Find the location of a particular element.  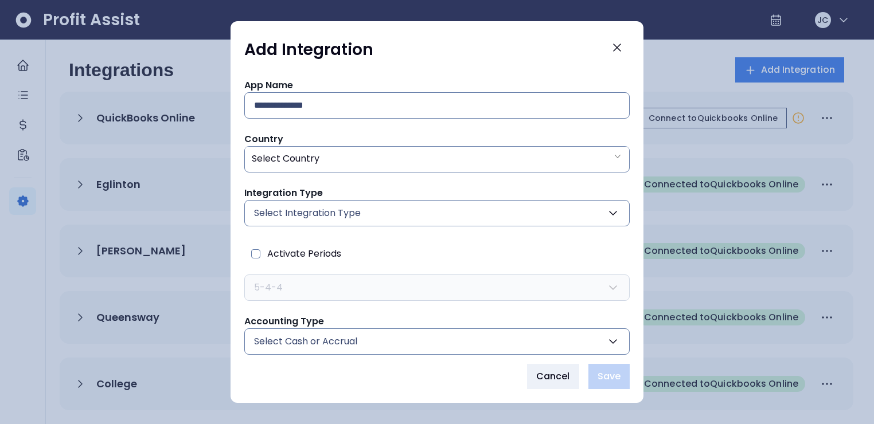

span: Country is located at coordinates (264, 139).